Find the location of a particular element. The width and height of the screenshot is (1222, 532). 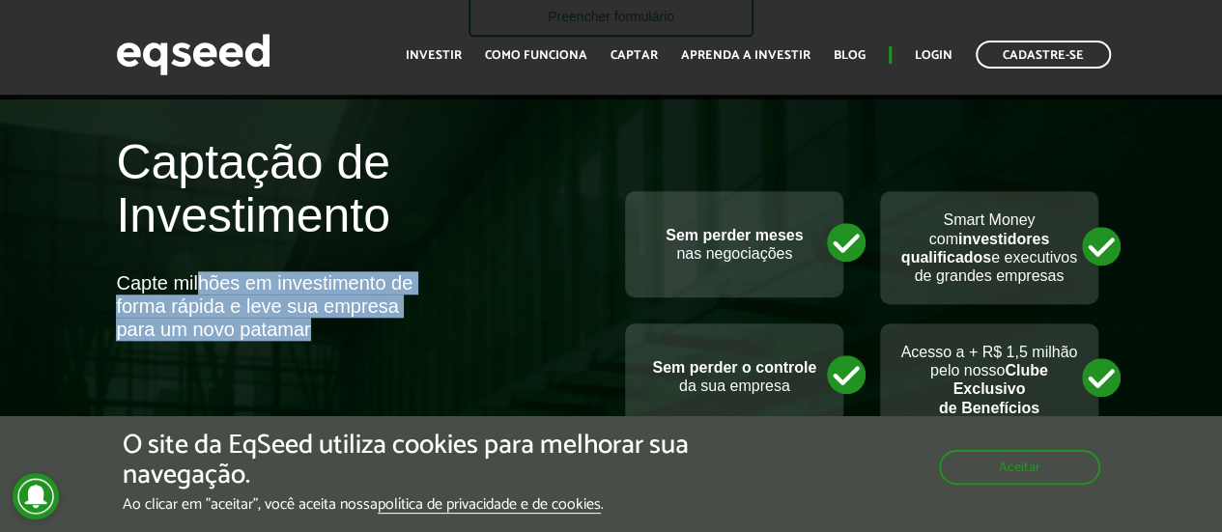

a: Captar is located at coordinates (634, 55).